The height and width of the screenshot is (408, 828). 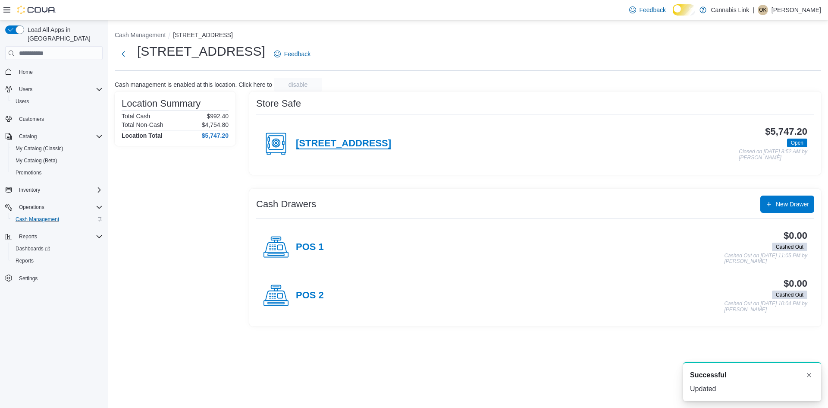 What do you see at coordinates (298, 85) in the screenshot?
I see `button: disable` at bounding box center [298, 85].